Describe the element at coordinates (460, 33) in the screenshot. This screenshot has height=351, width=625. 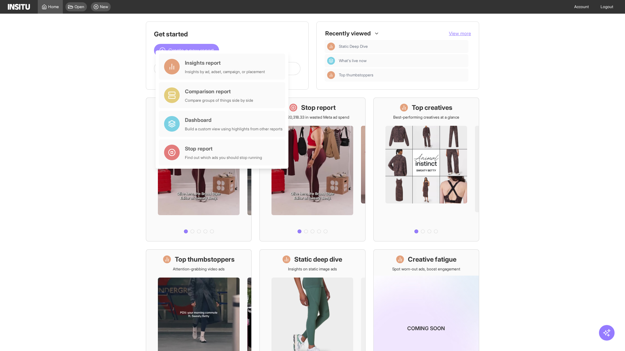
I see `span: View more` at that location.